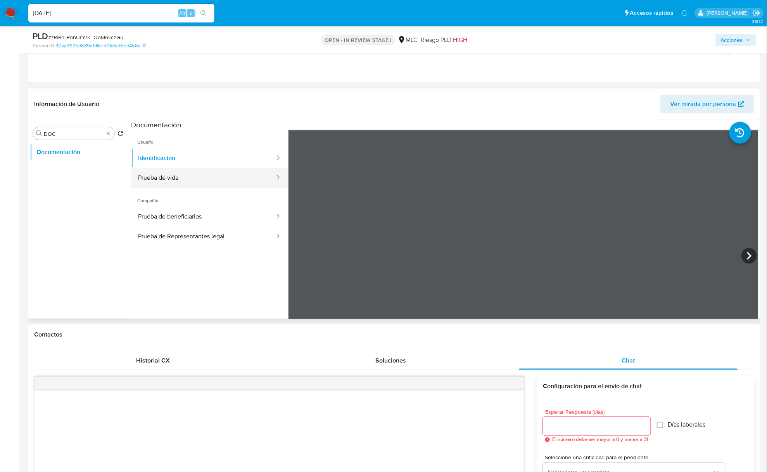 The height and width of the screenshot is (472, 767). Describe the element at coordinates (182, 13) in the screenshot. I see `span: Alt` at that location.